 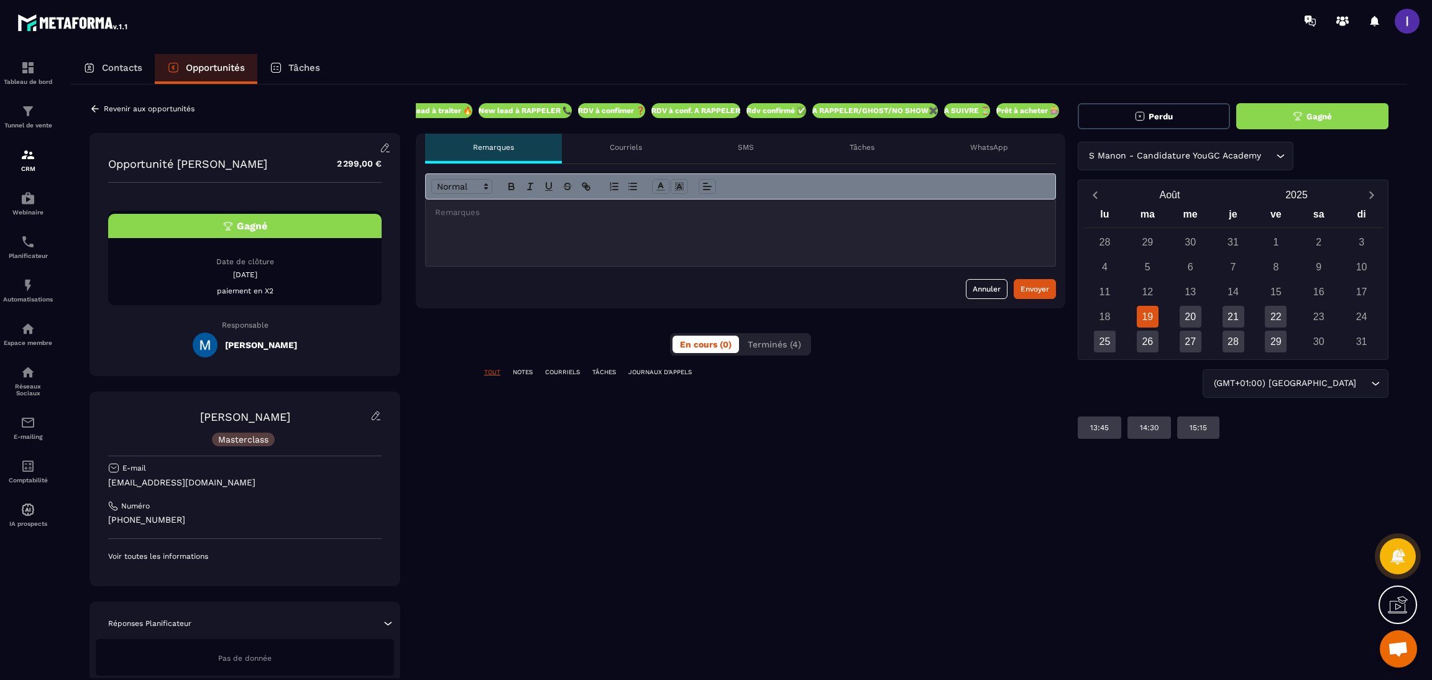 What do you see at coordinates (626, 147) in the screenshot?
I see `p: Courriels` at bounding box center [626, 147].